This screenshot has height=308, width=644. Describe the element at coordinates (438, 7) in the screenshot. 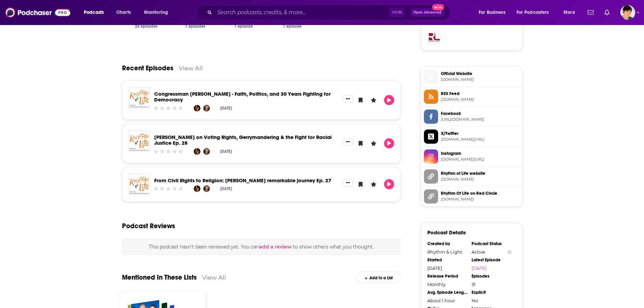

I see `span: New` at that location.